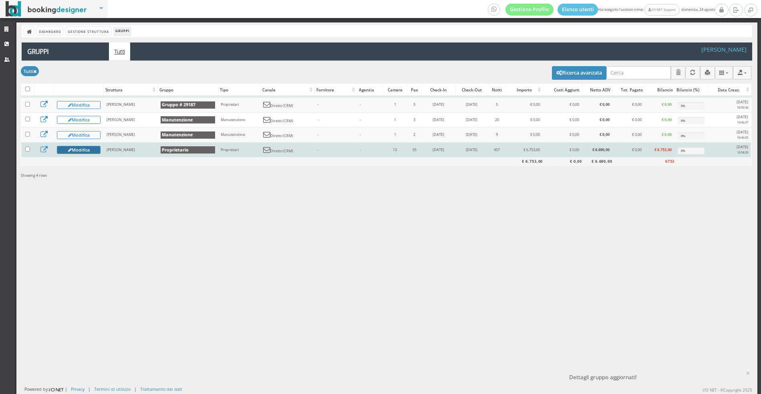 Image resolution: width=761 pixels, height=394 pixels. I want to click on a: Termini di utilizzo, so click(112, 388).